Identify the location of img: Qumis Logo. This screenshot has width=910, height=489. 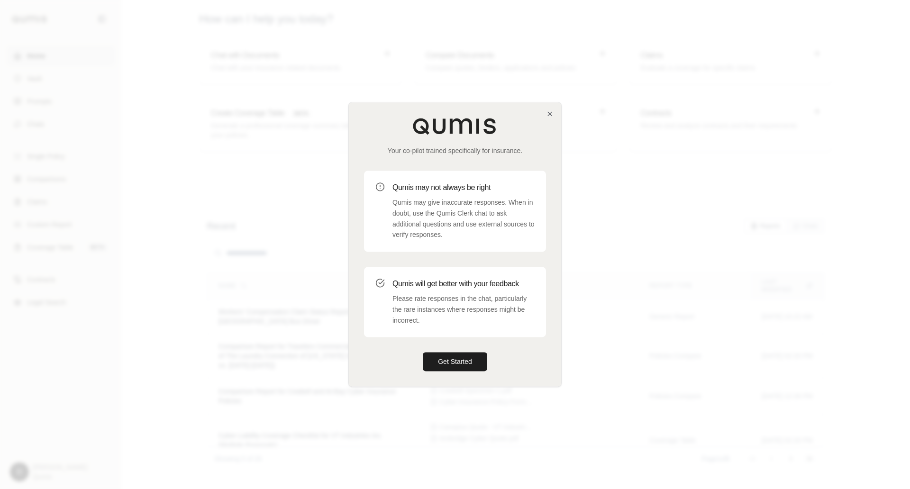
(455, 126).